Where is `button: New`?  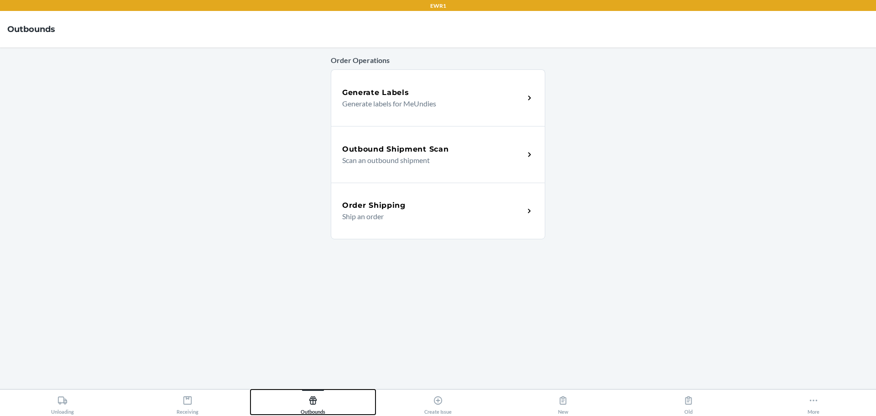
button: New is located at coordinates (563, 401).